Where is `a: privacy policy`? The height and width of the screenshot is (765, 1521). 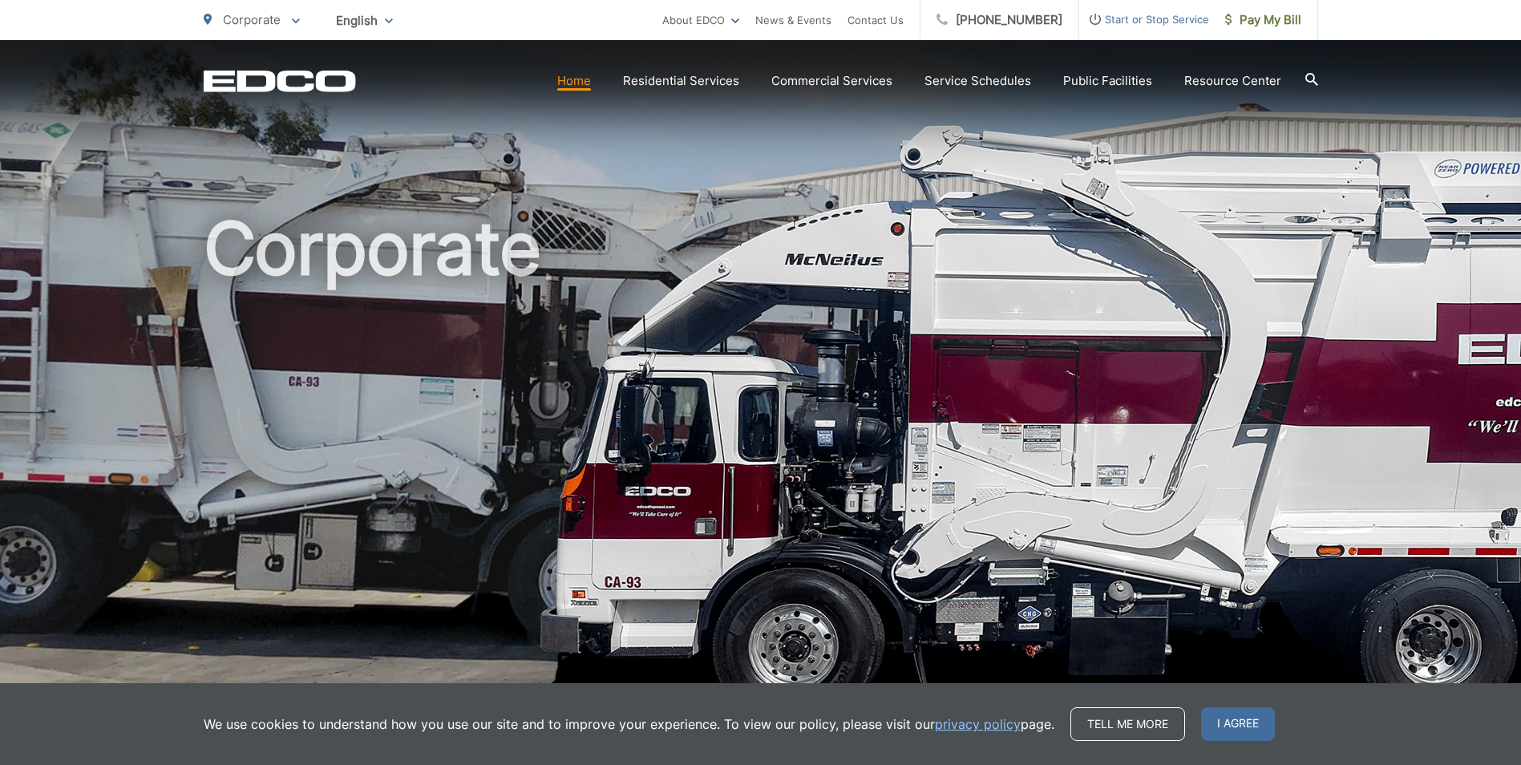 a: privacy policy is located at coordinates (978, 724).